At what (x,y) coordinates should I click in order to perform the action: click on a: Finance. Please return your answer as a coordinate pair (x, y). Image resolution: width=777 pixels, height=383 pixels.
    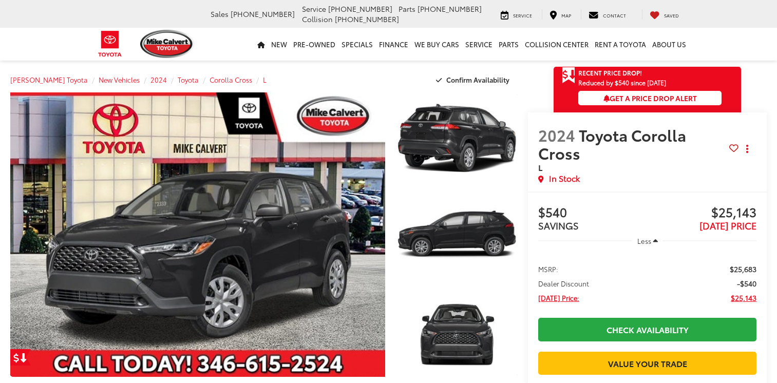
    Looking at the image, I should click on (393, 44).